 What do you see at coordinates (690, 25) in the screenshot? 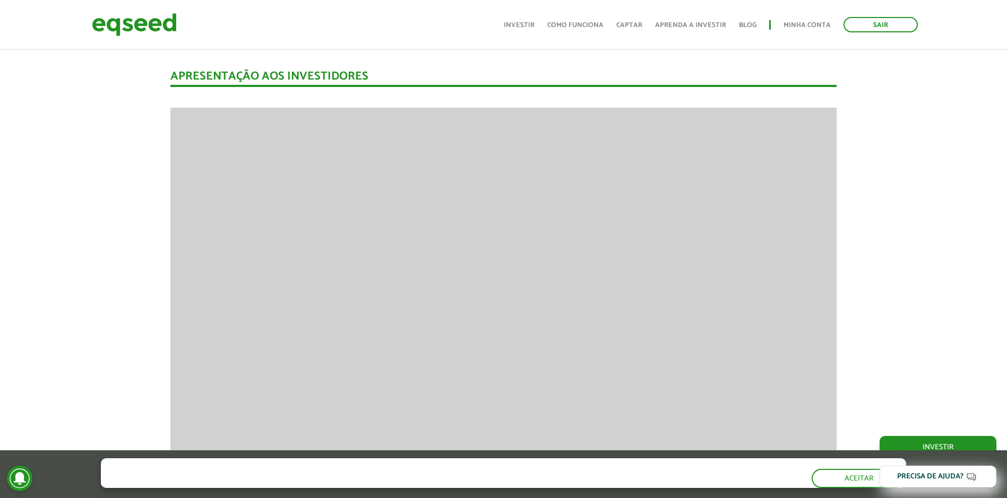
I see `a: Aprenda a investir` at bounding box center [690, 25].